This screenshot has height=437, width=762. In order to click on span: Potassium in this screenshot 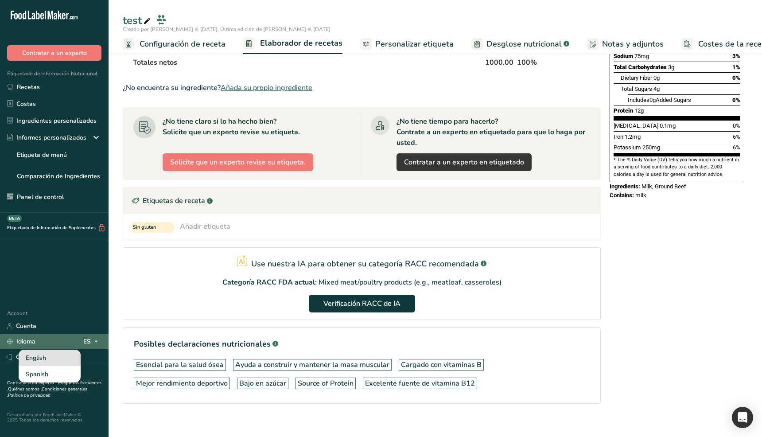, I will do `click(627, 147)`.